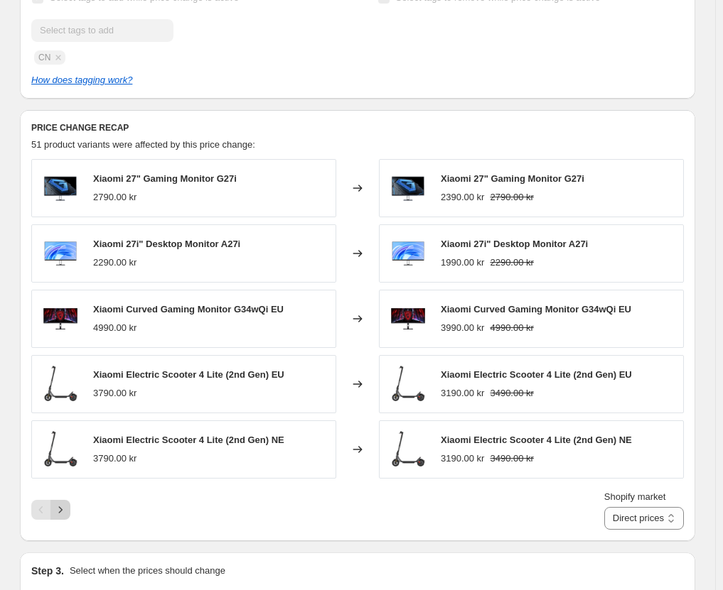 The width and height of the screenshot is (723, 590). I want to click on button: Next, so click(60, 510).